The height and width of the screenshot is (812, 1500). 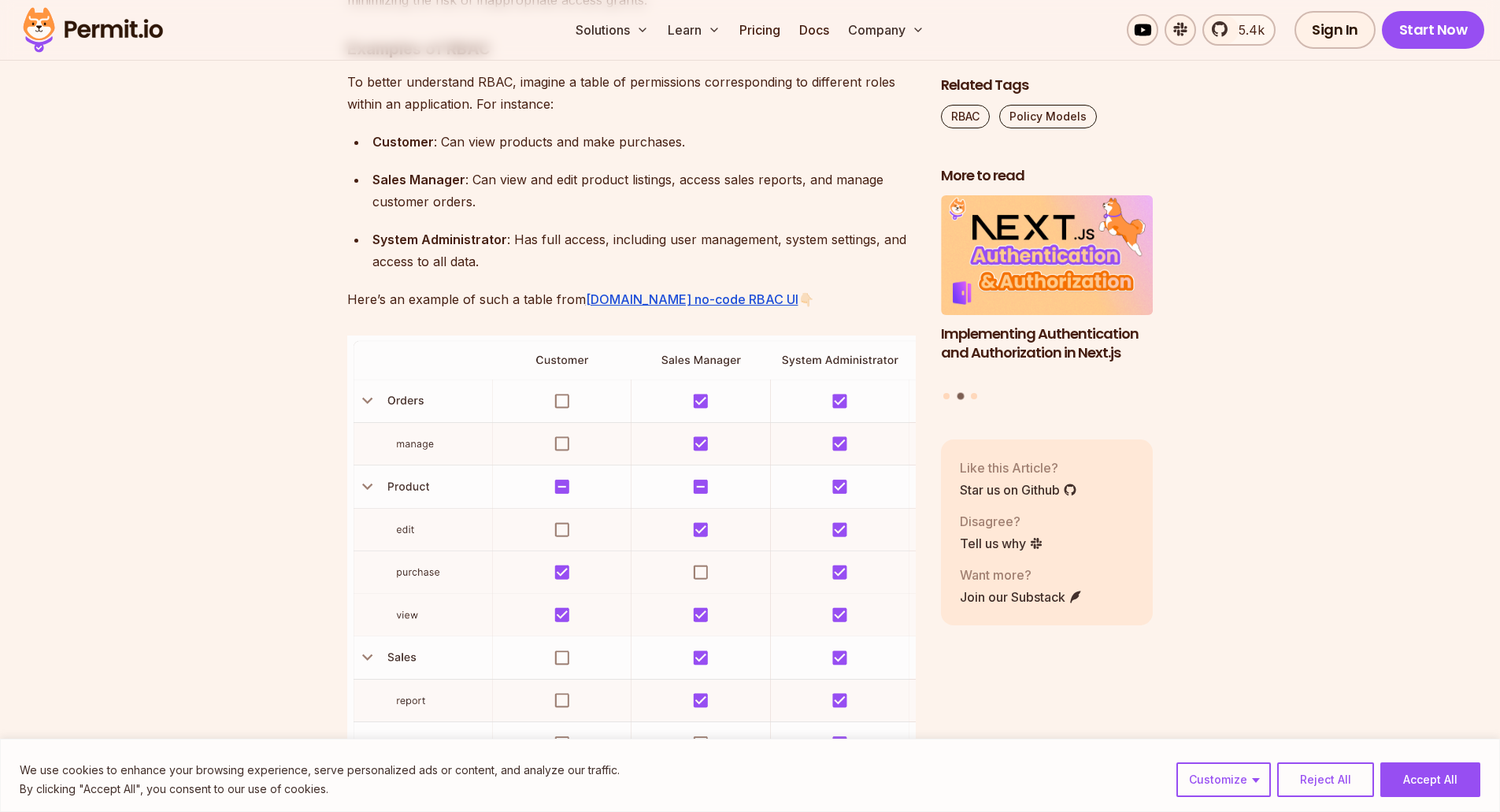 What do you see at coordinates (1002, 520) in the screenshot?
I see `p: Disagree?` at bounding box center [1002, 520].